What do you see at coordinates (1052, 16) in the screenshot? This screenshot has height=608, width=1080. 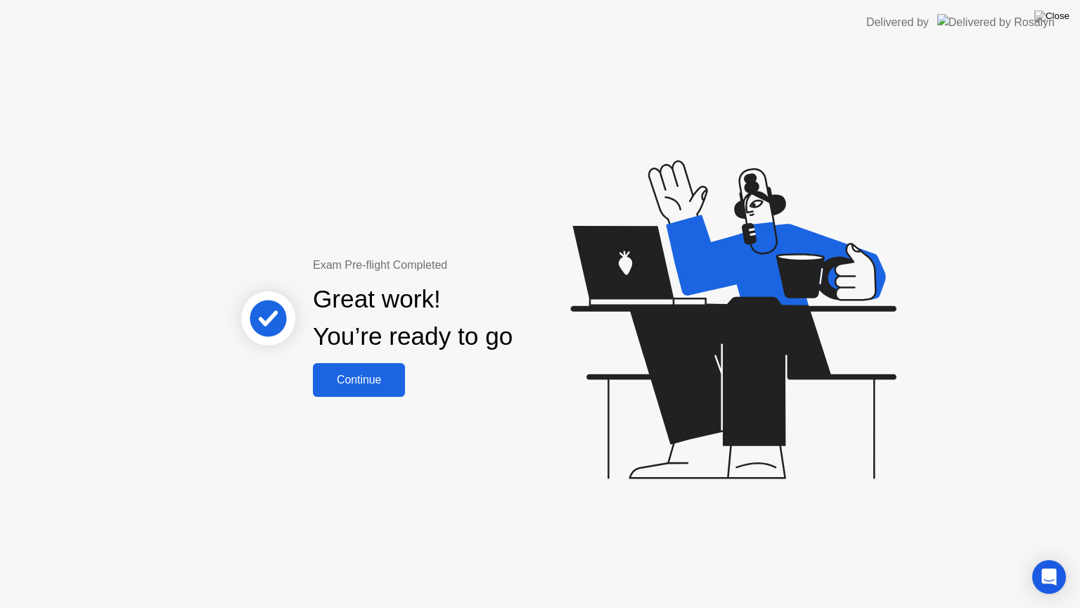 I see `img: Close` at bounding box center [1052, 16].